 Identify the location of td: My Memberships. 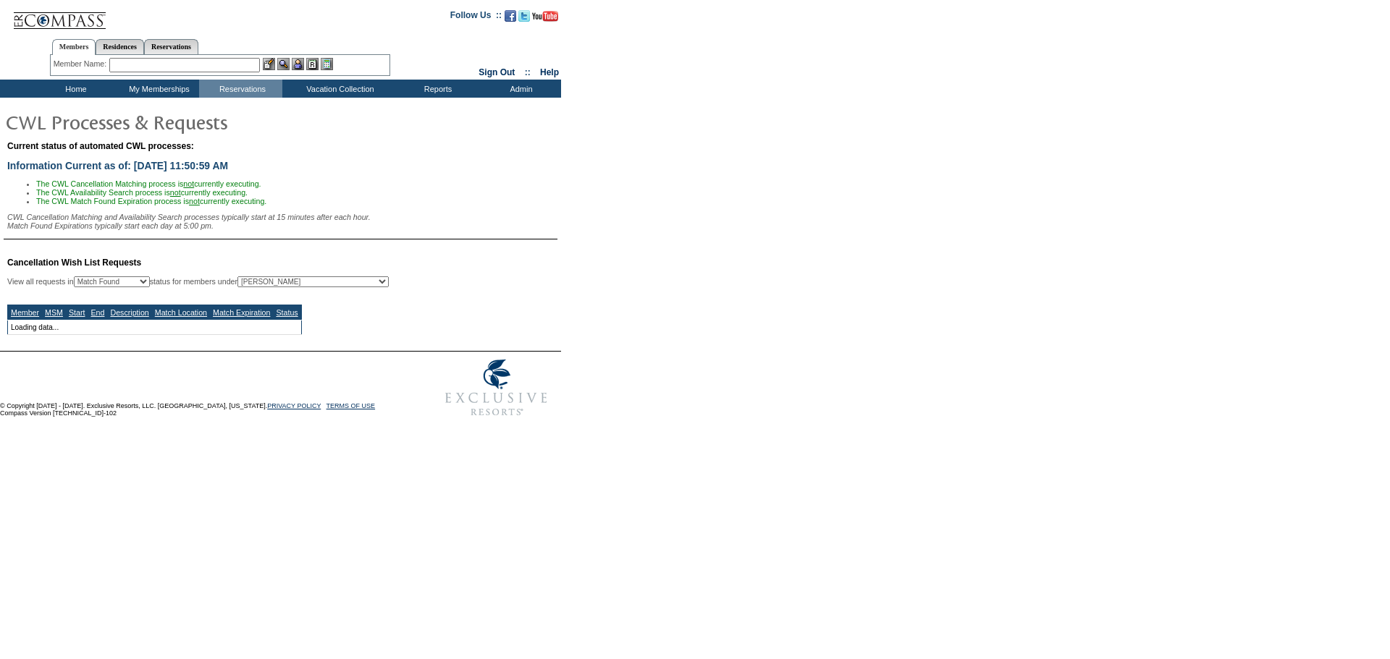
(157, 88).